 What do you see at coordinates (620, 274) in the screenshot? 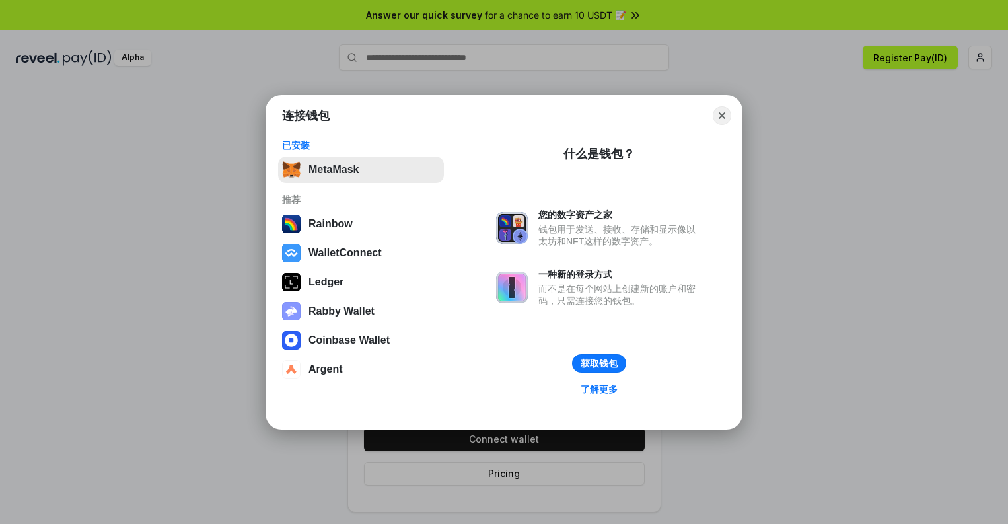
I see `div: 一种新的登录方式` at bounding box center [620, 274].